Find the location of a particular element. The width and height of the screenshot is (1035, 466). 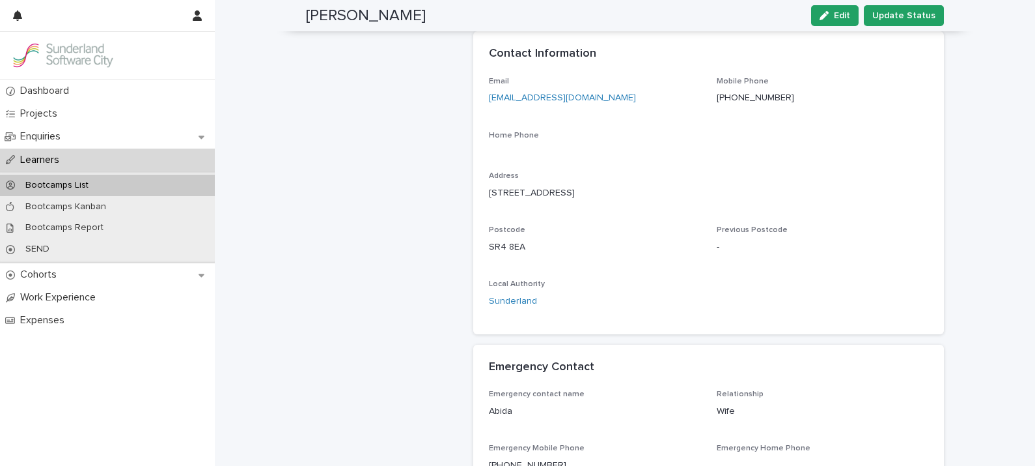

span: Relationship is located at coordinates (740, 394).